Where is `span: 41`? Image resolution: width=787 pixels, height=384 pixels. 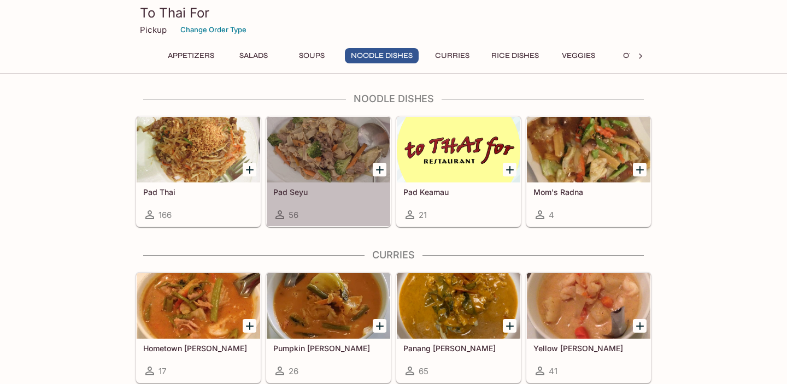
span: 41 is located at coordinates (553, 371).